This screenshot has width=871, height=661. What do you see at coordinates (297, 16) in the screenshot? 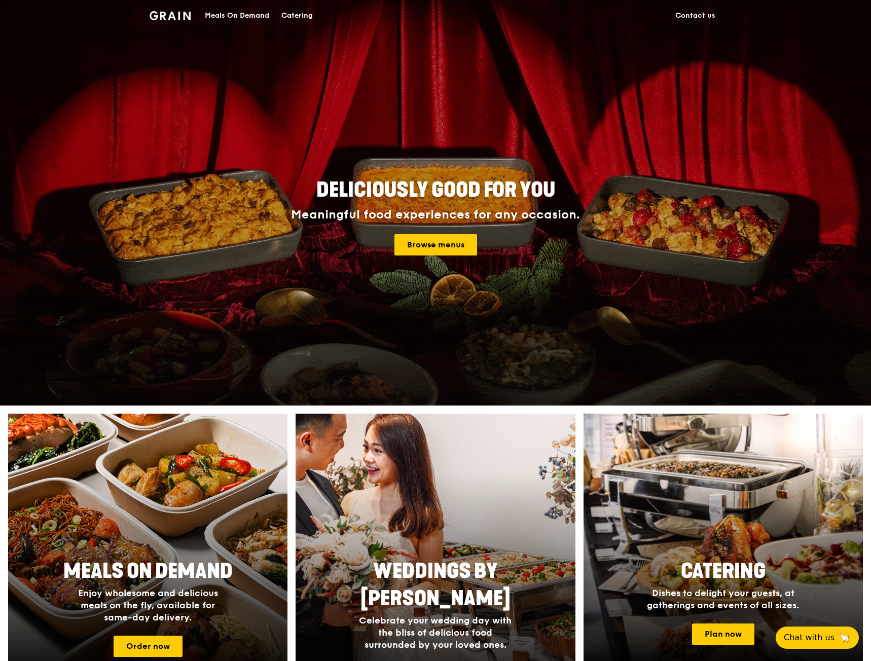
I see `div: Catering` at bounding box center [297, 16].